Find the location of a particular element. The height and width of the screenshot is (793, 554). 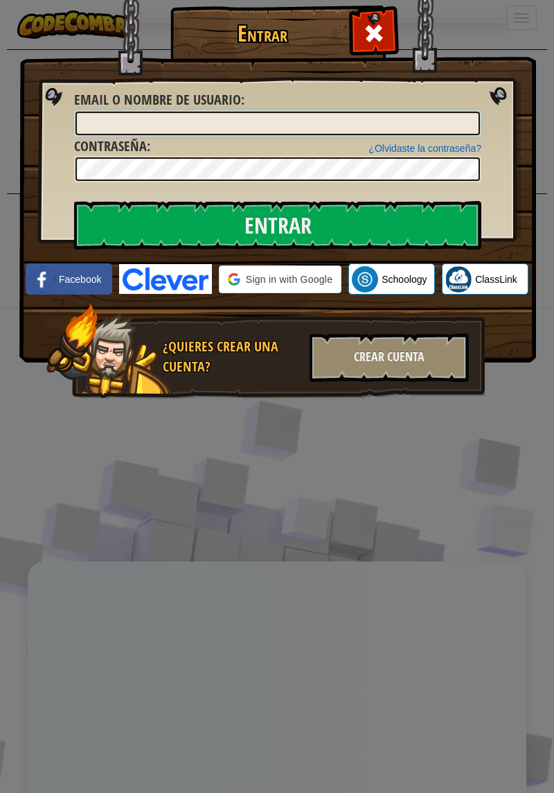

img: clever-logo-blue.png is located at coordinates (166, 279).